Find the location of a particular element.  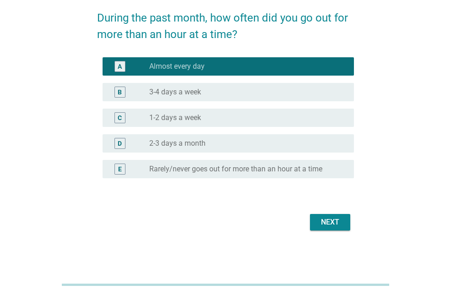

div: B is located at coordinates (119, 91).